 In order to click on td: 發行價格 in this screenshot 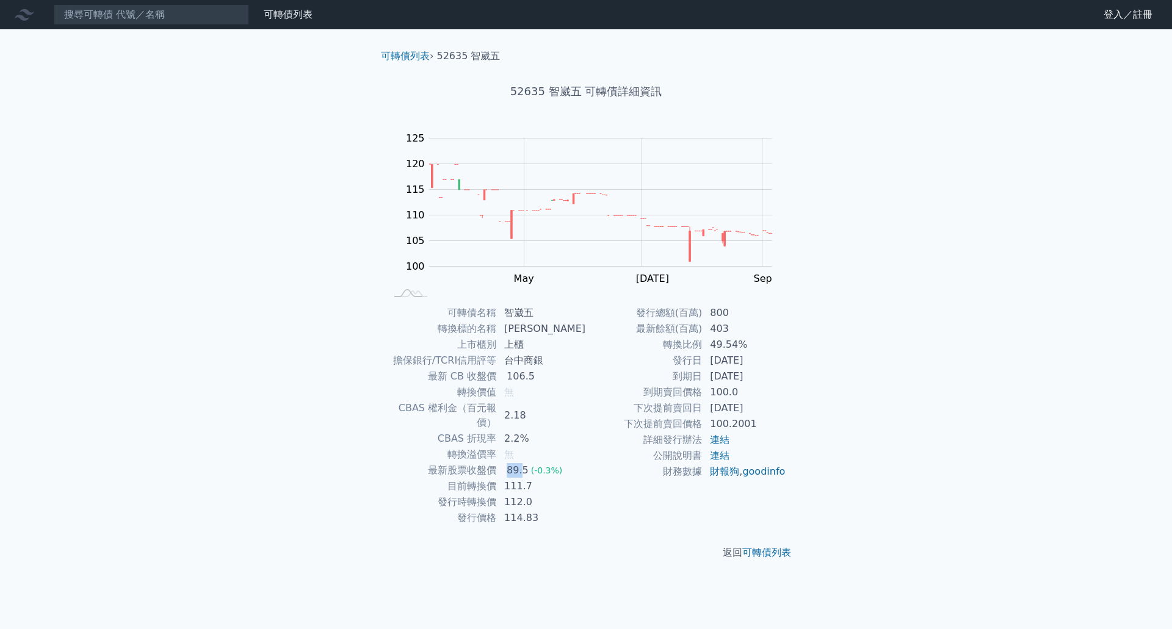, I will do `click(441, 518)`.